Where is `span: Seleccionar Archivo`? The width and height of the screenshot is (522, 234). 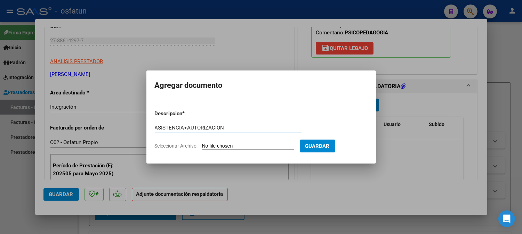 span: Seleccionar Archivo is located at coordinates (176, 146).